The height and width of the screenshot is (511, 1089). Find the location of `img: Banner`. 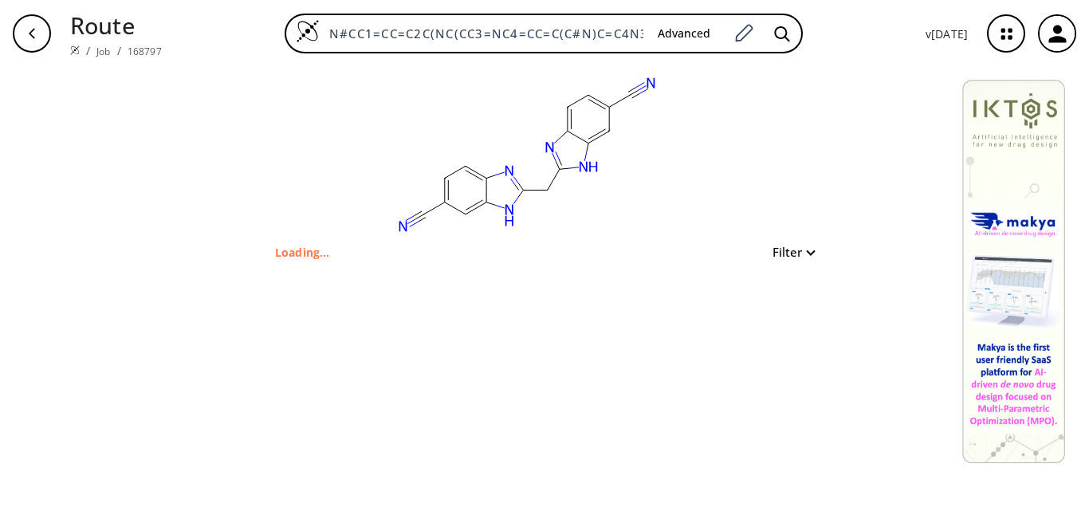

img: Banner is located at coordinates (1013, 271).